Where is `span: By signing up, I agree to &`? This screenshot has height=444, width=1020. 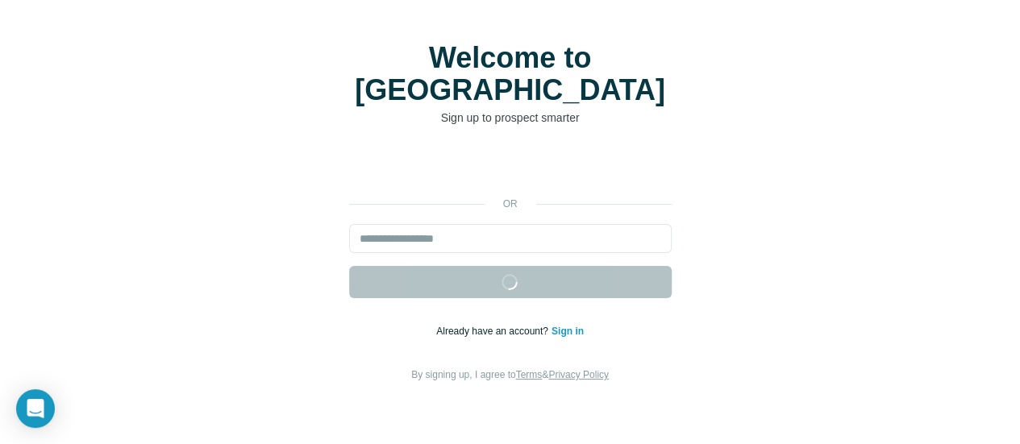 span: By signing up, I agree to & is located at coordinates (510, 375).